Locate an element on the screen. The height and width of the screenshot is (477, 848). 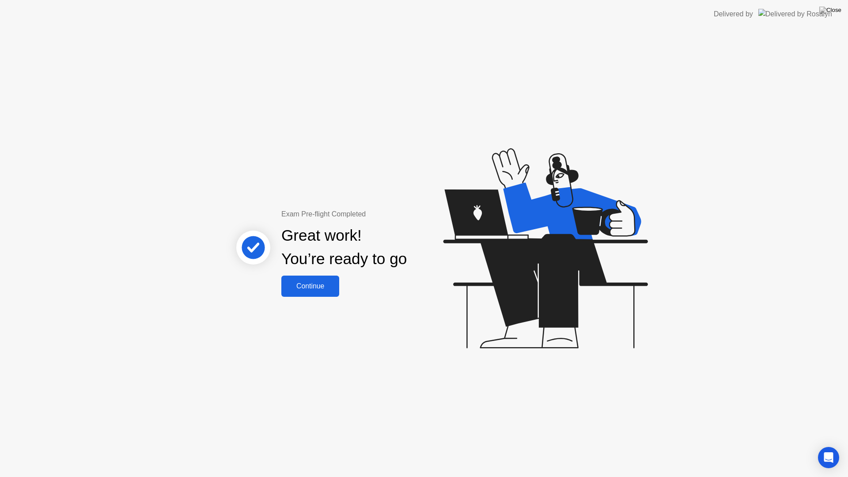
div: Continue is located at coordinates (310, 286).